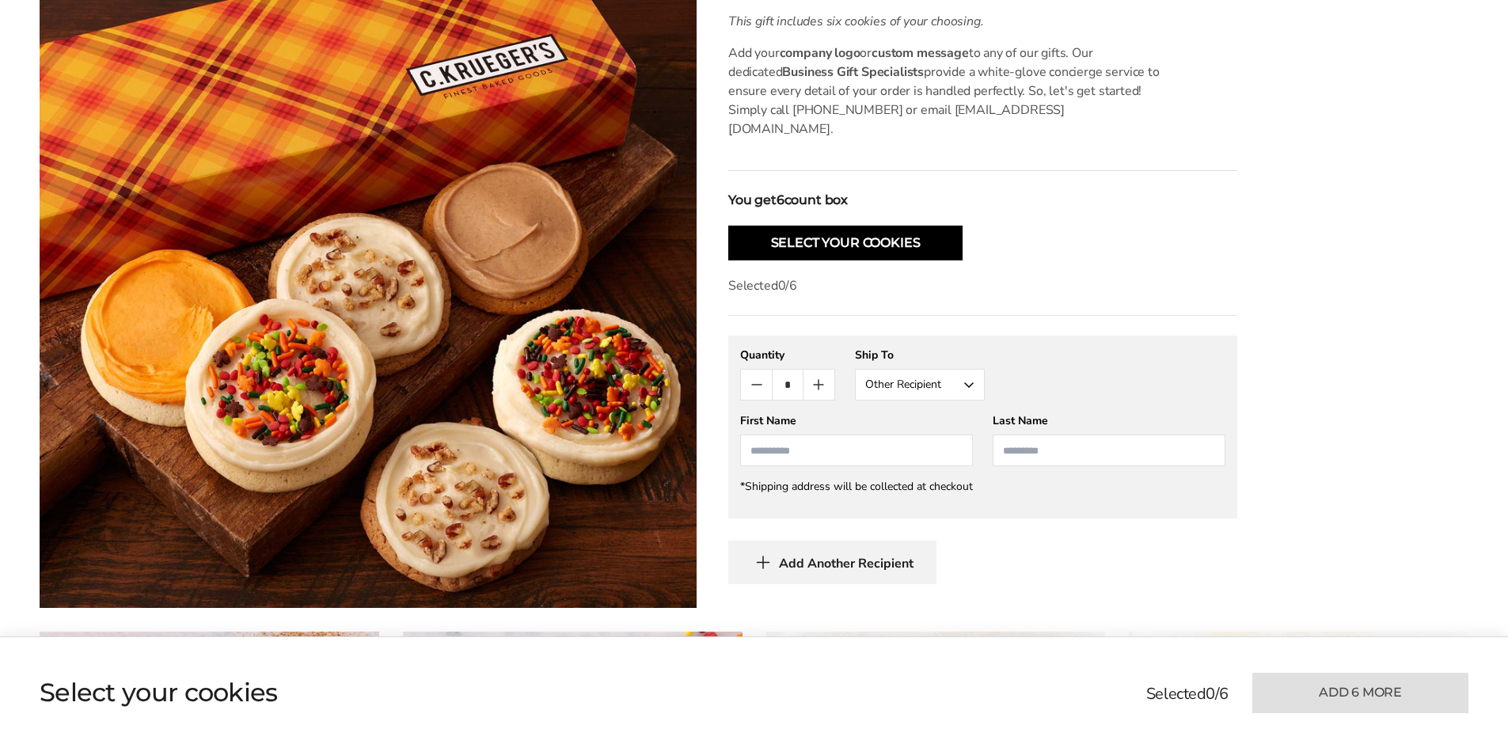 The image size is (1508, 748). Describe the element at coordinates (853, 72) in the screenshot. I see `b: Business Gift Specialists` at that location.